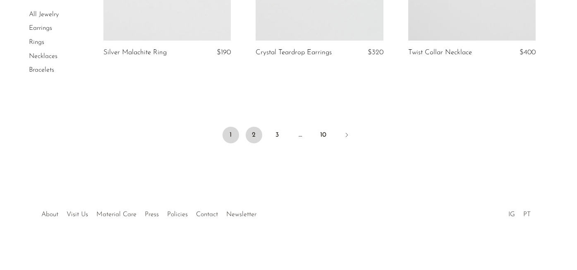  What do you see at coordinates (135, 53) in the screenshot?
I see `a: Silver Malachite Ring` at bounding box center [135, 53].